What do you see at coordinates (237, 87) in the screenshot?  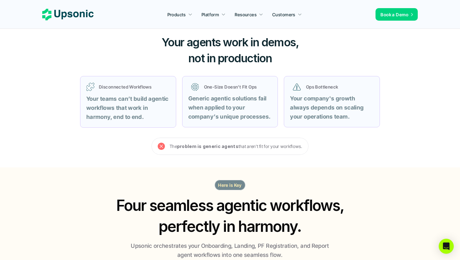 I see `p: One-Size Doesn’t Fit Ops` at bounding box center [237, 87].